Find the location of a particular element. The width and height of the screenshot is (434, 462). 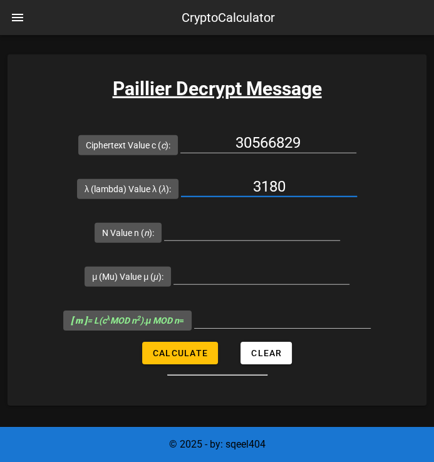

i: n is located at coordinates (147, 233).